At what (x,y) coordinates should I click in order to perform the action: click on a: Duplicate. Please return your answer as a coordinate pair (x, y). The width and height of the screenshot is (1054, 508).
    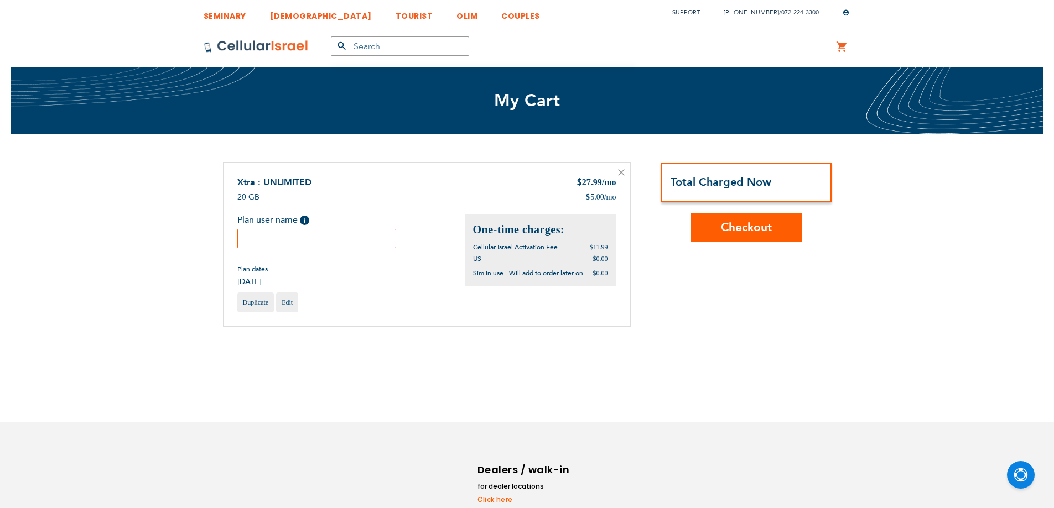
    Looking at the image, I should click on (256, 303).